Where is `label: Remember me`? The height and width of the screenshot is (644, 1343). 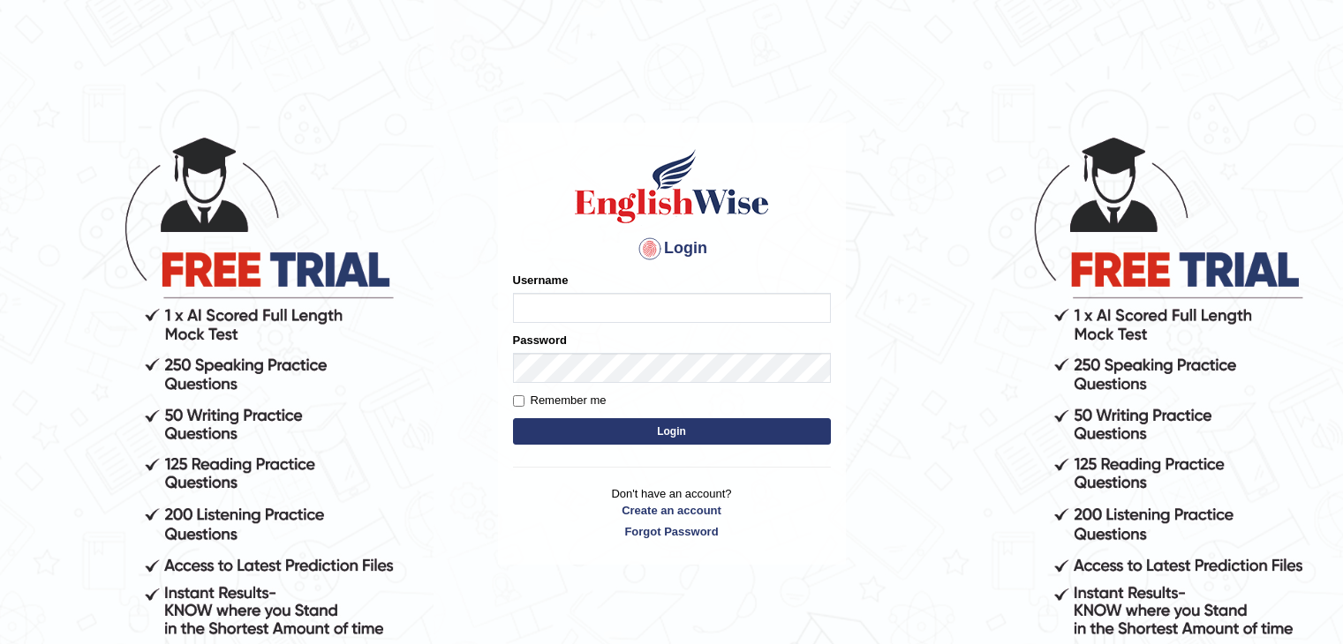
label: Remember me is located at coordinates (560, 401).